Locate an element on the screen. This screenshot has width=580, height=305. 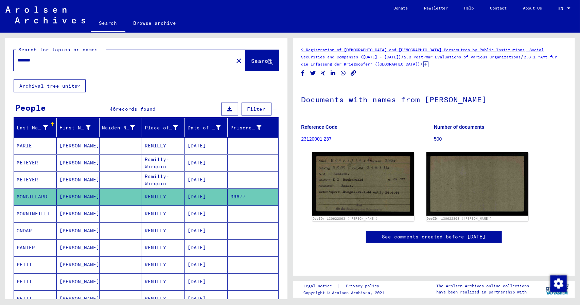
button: Share on Facebook is located at coordinates (303, 73).